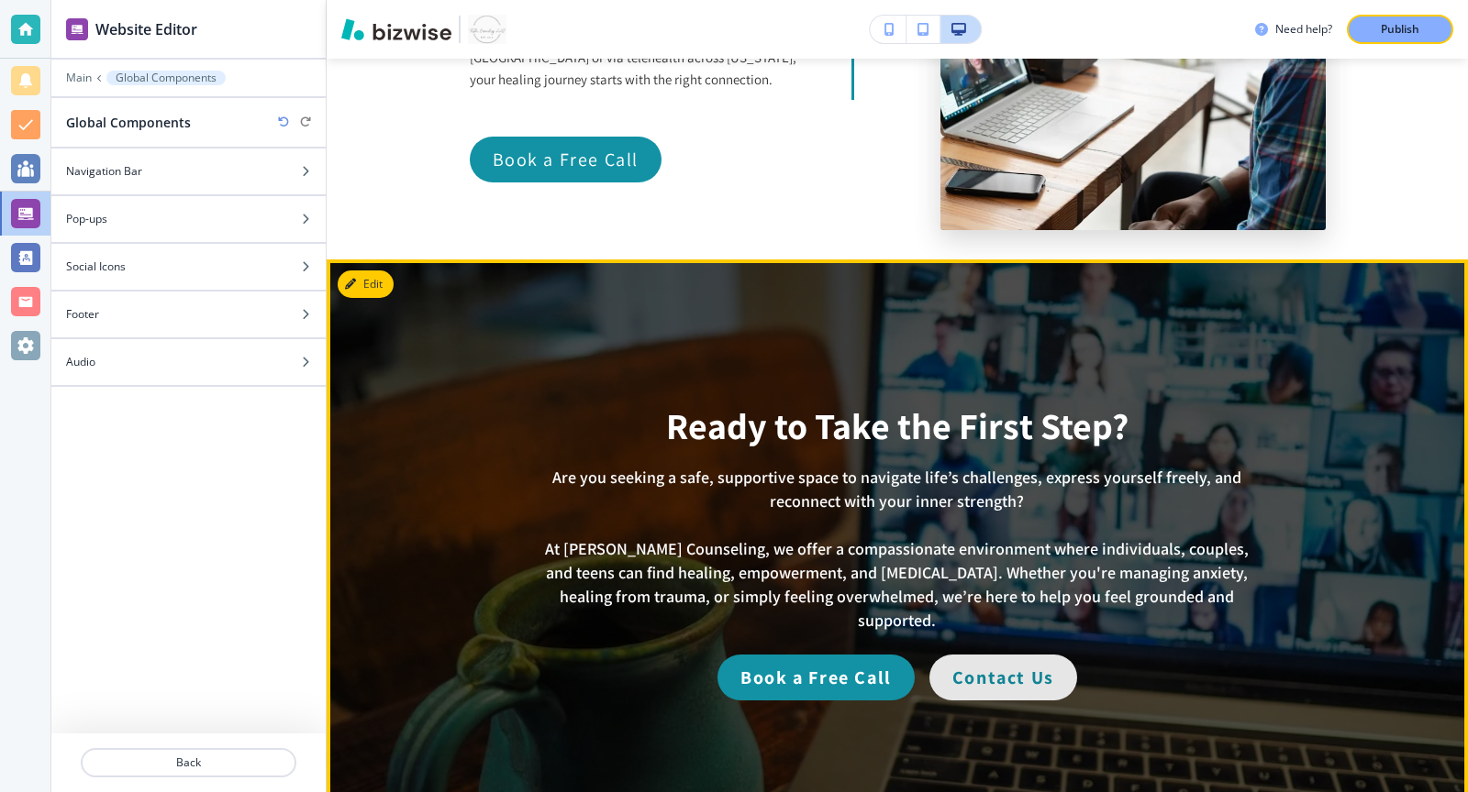 The image size is (1468, 792). I want to click on h4: Navigation Bar, so click(104, 172).